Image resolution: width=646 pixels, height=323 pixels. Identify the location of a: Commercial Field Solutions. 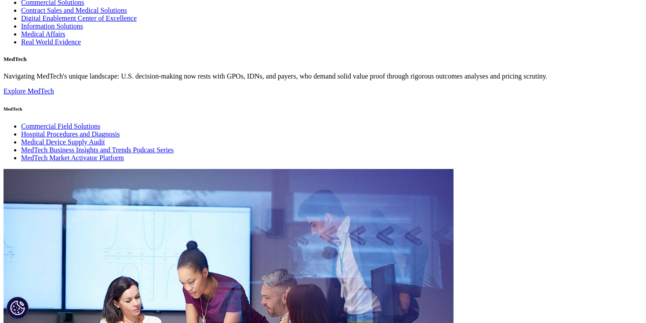
(61, 126).